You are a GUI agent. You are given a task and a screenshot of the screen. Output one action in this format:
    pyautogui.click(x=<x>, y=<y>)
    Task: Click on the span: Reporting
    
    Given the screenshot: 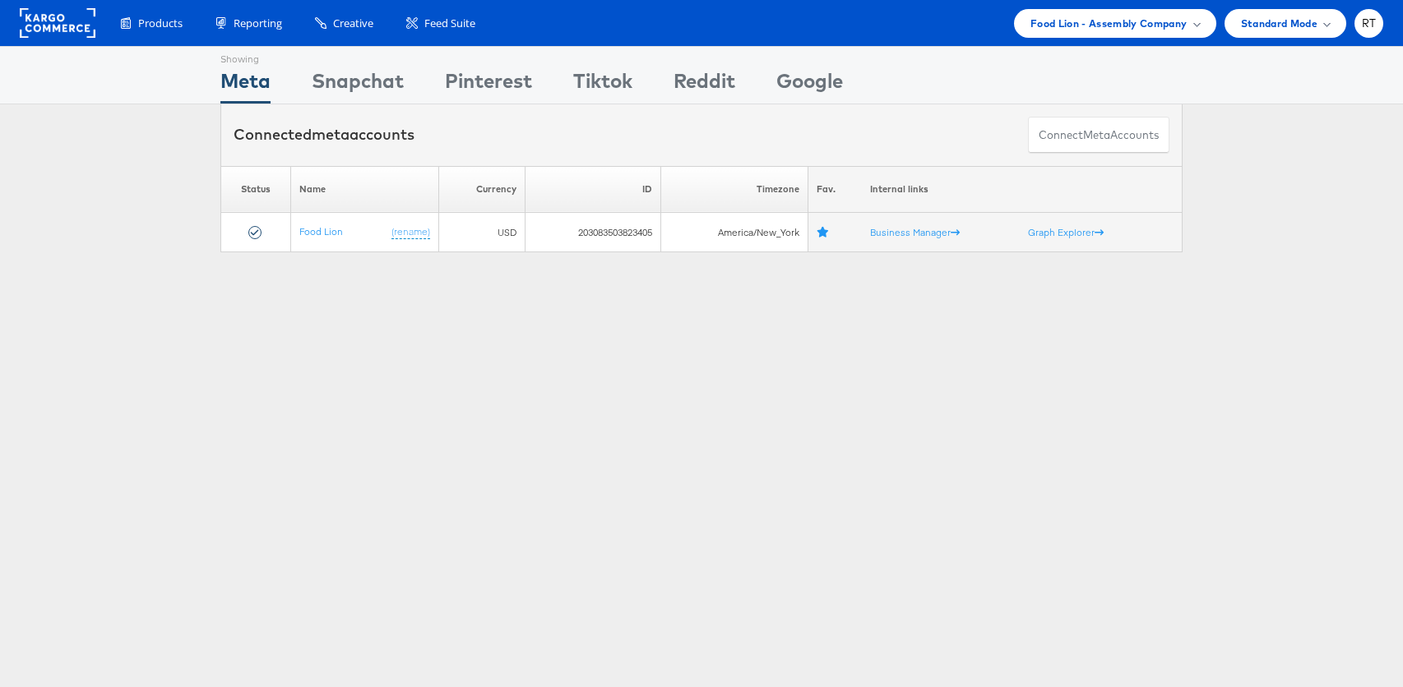 What is the action you would take?
    pyautogui.click(x=257, y=23)
    